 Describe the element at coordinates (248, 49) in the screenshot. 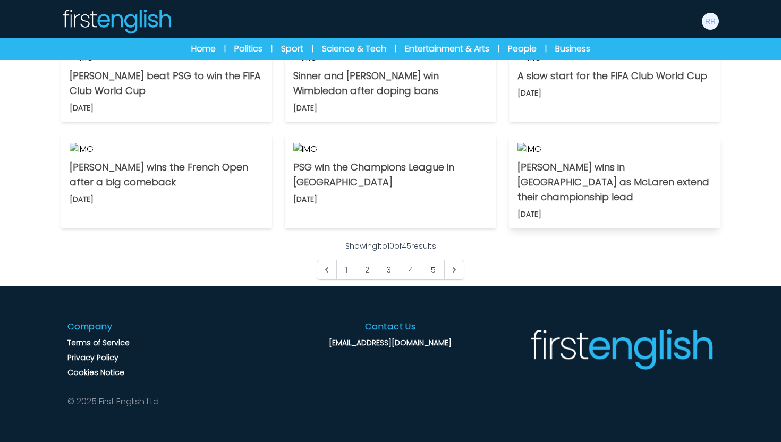

I see `a: Politics` at that location.